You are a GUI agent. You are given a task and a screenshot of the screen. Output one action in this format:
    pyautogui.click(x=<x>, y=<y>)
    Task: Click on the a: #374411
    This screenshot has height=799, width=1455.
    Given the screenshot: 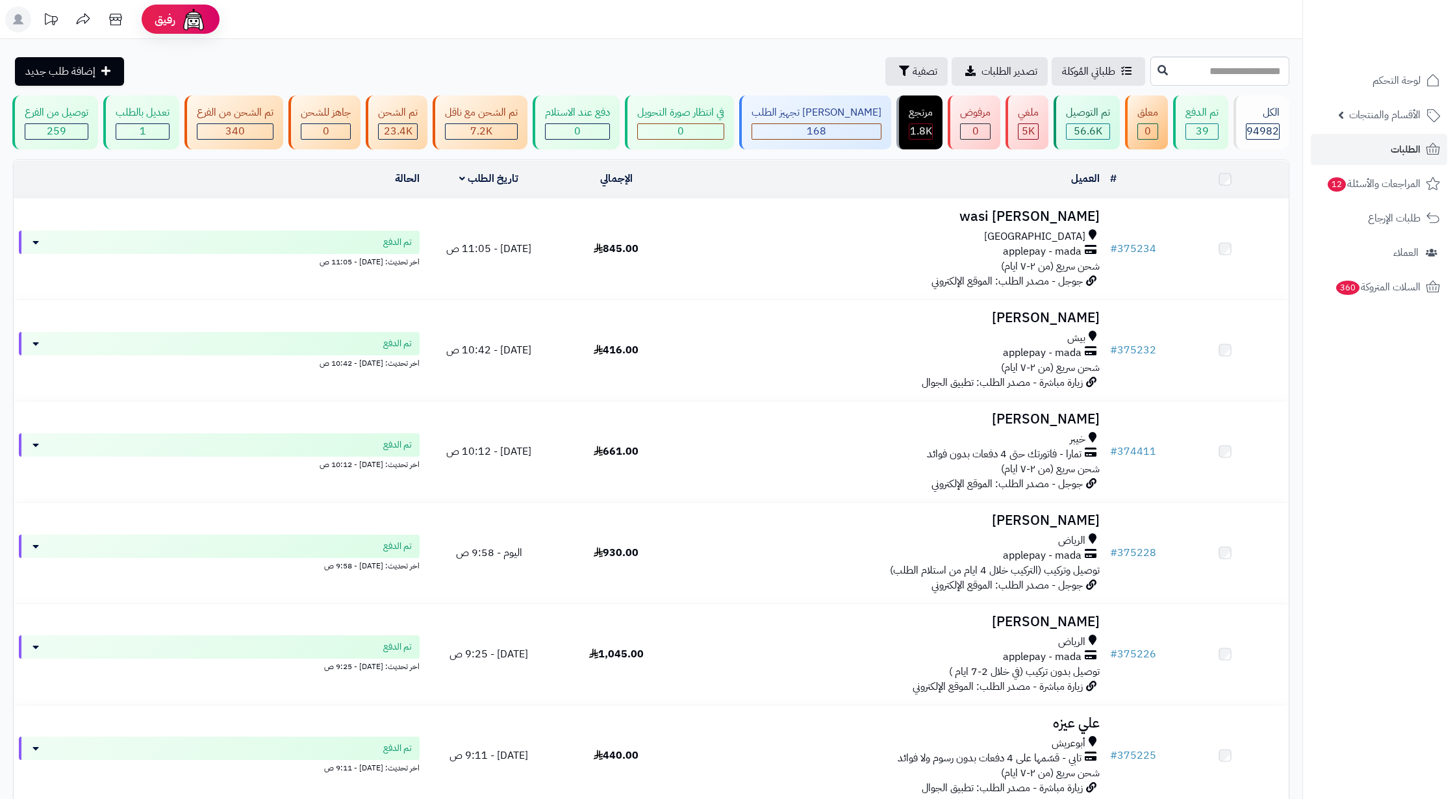 What is the action you would take?
    pyautogui.click(x=1132, y=451)
    